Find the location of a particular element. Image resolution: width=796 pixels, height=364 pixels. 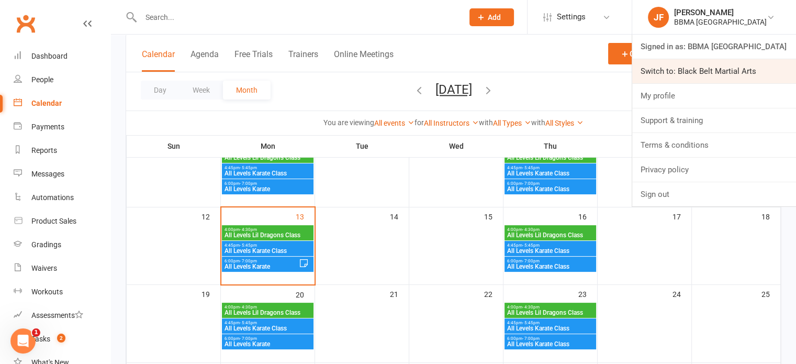

button: Day is located at coordinates (160, 90).